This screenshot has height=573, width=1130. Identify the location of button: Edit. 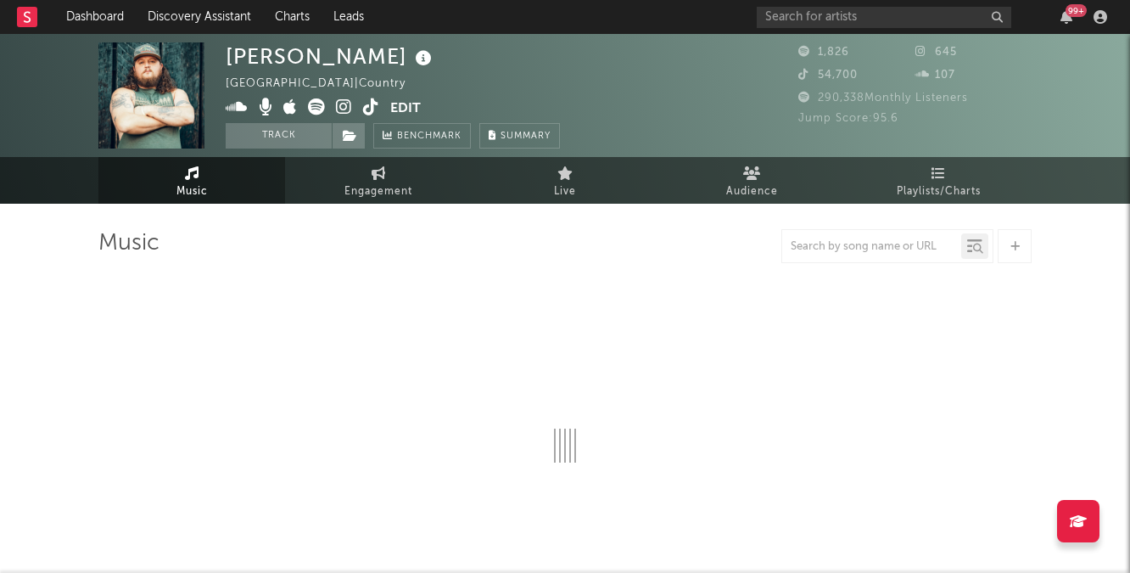
(406, 109).